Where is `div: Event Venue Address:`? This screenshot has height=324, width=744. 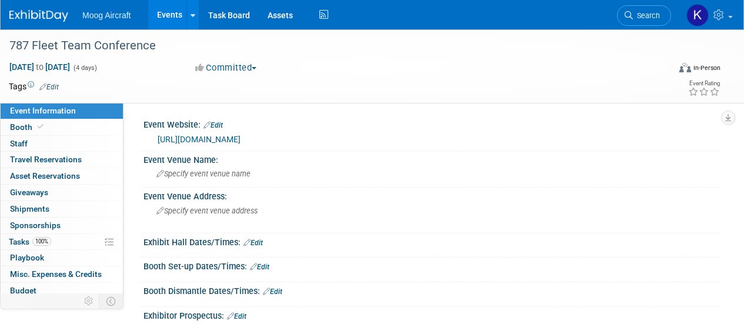 div: Event Venue Address: is located at coordinates (432, 195).